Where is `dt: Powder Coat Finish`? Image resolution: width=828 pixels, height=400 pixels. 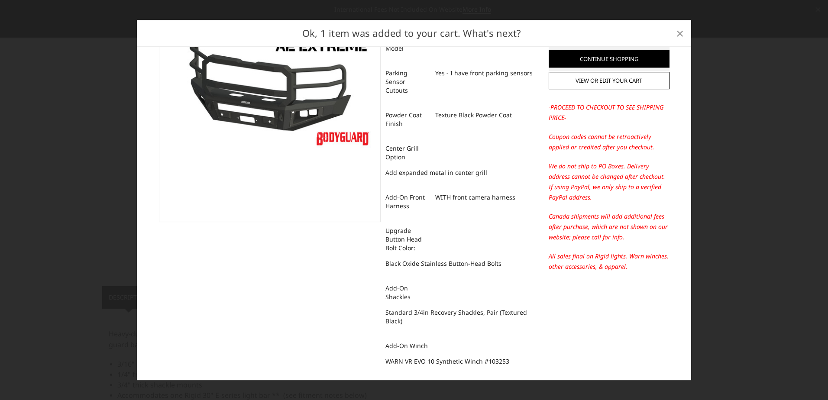
dt: Powder Coat Finish is located at coordinates (407, 120).